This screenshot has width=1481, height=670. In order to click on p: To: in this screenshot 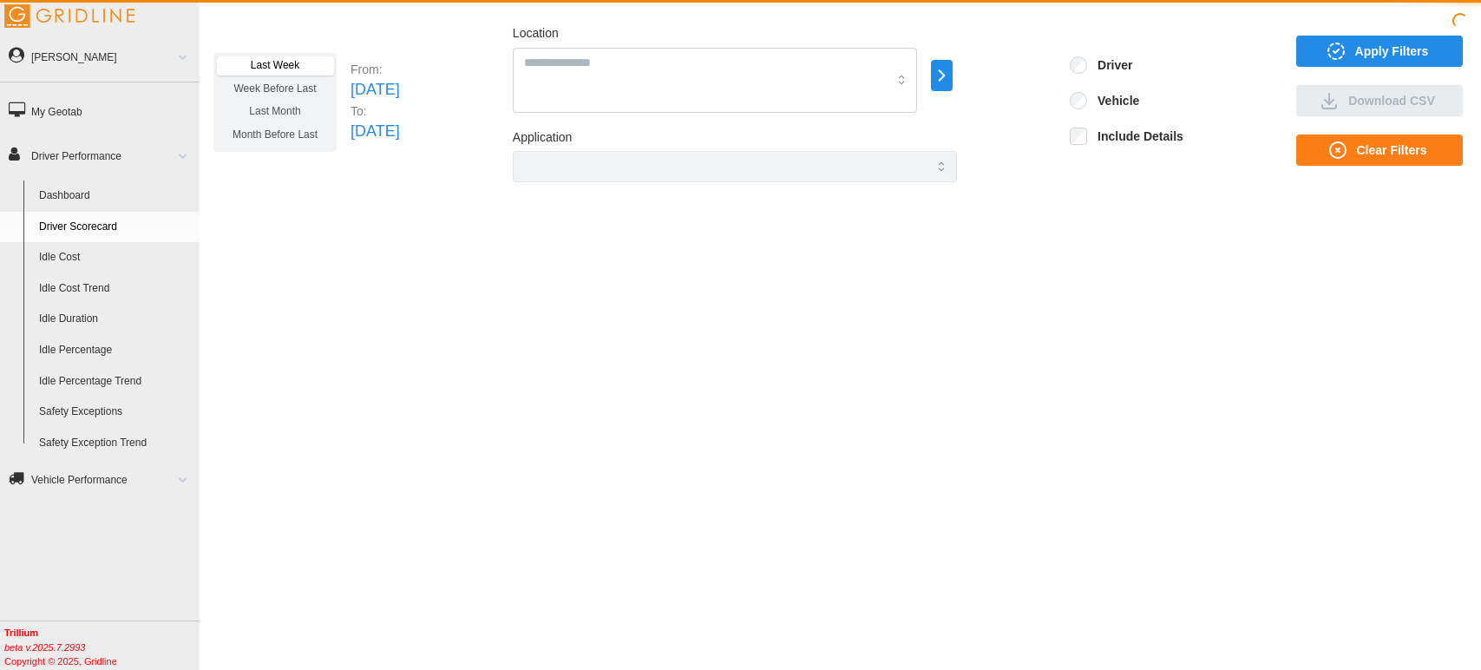, I will do `click(375, 111)`.